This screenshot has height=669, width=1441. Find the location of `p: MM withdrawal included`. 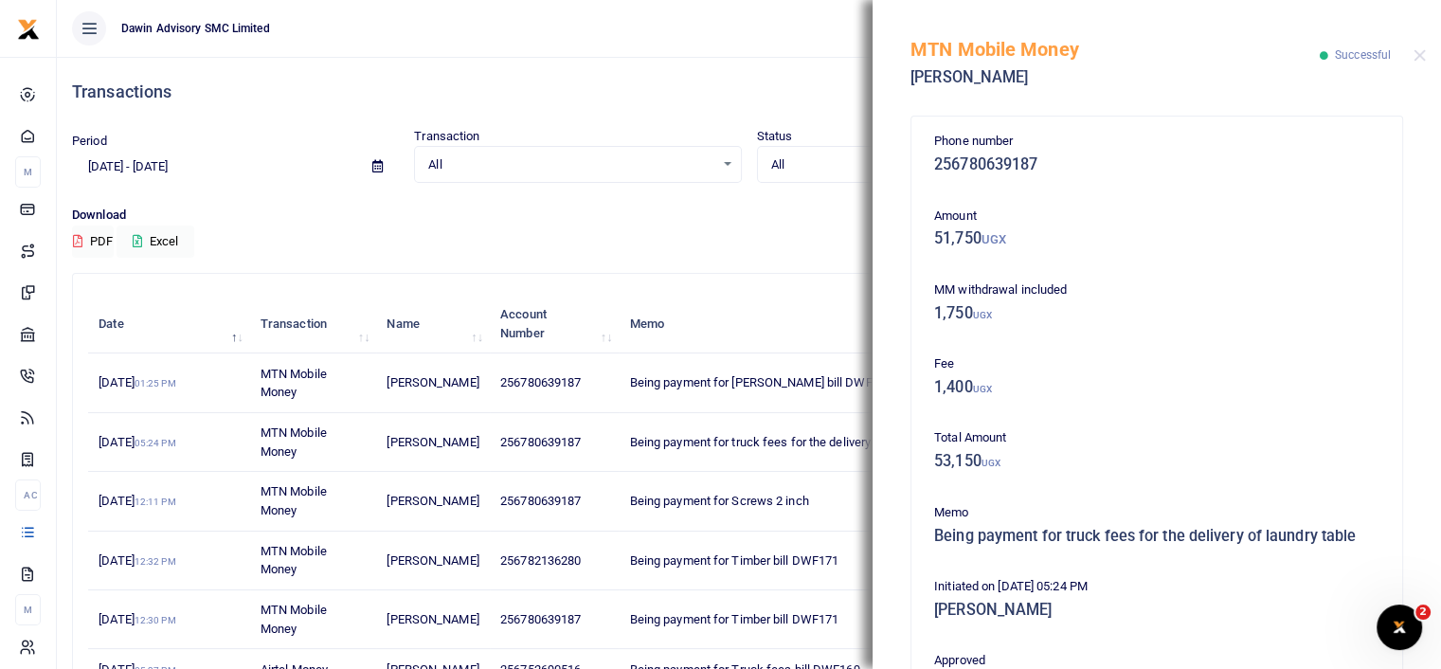

p: MM withdrawal included is located at coordinates (1157, 290).